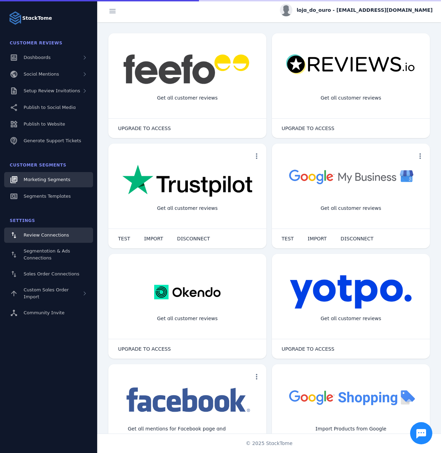 Image resolution: width=441 pixels, height=453 pixels. What do you see at coordinates (50, 107) in the screenshot?
I see `span: Publish to Social Media` at bounding box center [50, 107].